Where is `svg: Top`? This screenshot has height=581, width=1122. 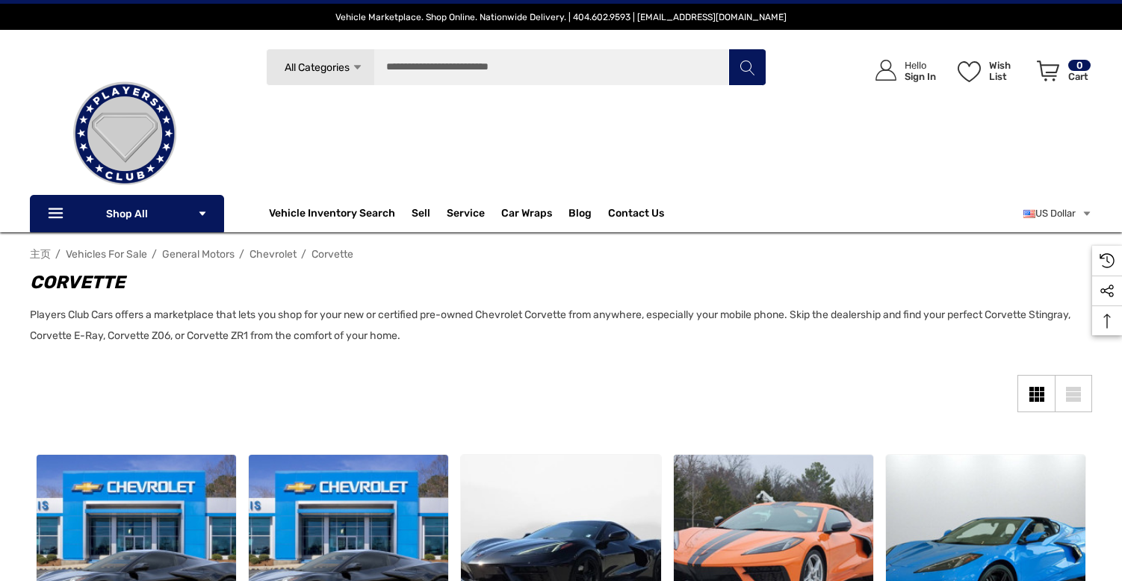 svg: Top is located at coordinates (1108, 321).